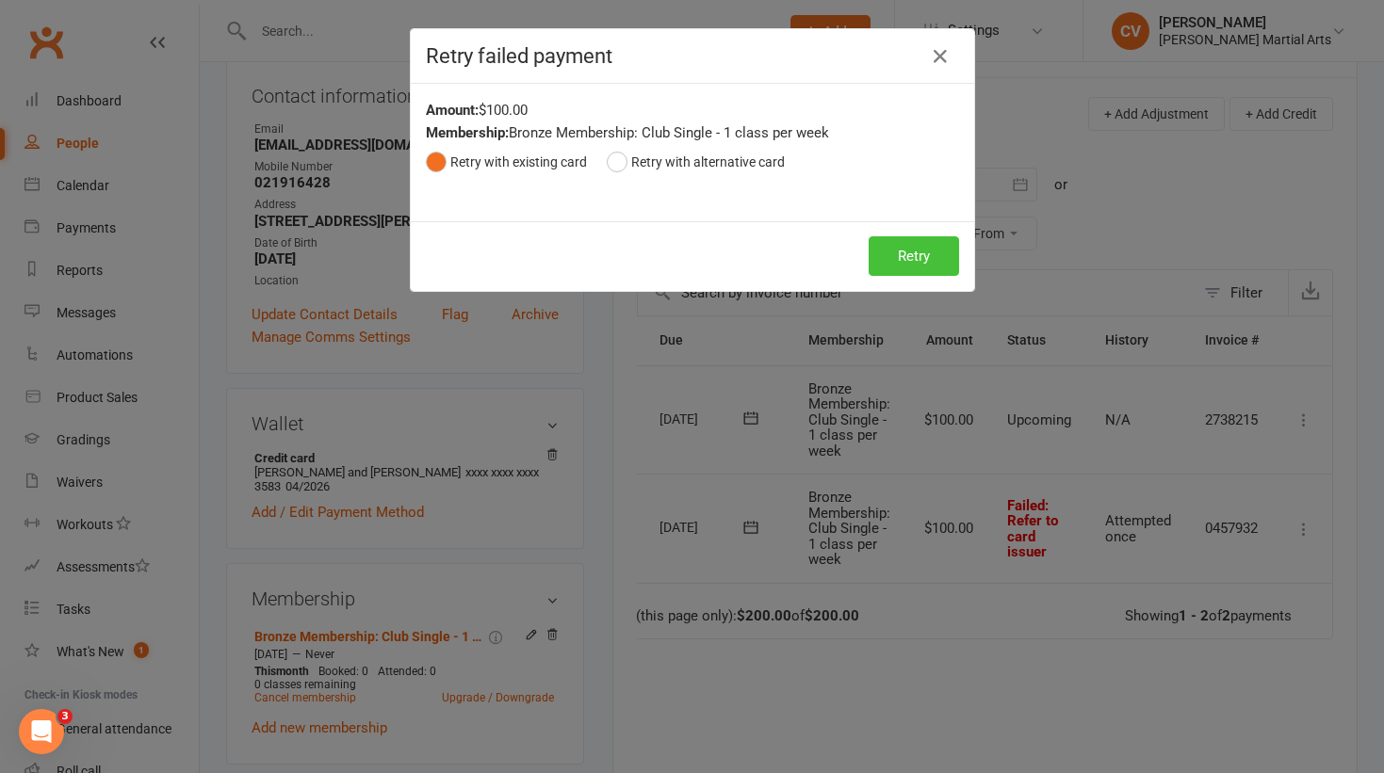  Describe the element at coordinates (692, 56) in the screenshot. I see `h4: Retry failed payment` at that location.